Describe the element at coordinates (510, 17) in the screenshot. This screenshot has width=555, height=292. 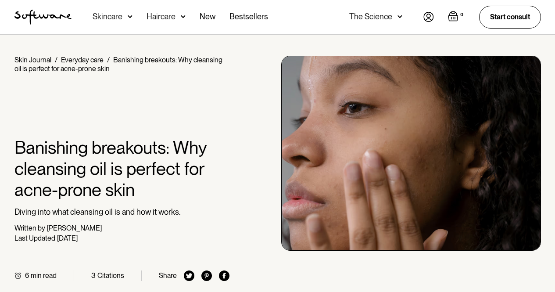
I see `a: Start consult` at that location.